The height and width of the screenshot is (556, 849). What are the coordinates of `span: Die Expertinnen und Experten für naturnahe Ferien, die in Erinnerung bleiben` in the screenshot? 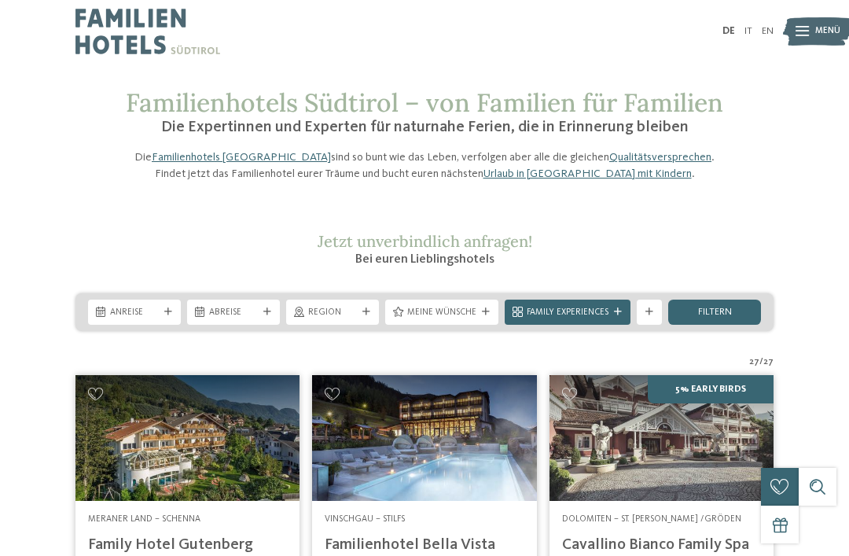 It's located at (425, 127).